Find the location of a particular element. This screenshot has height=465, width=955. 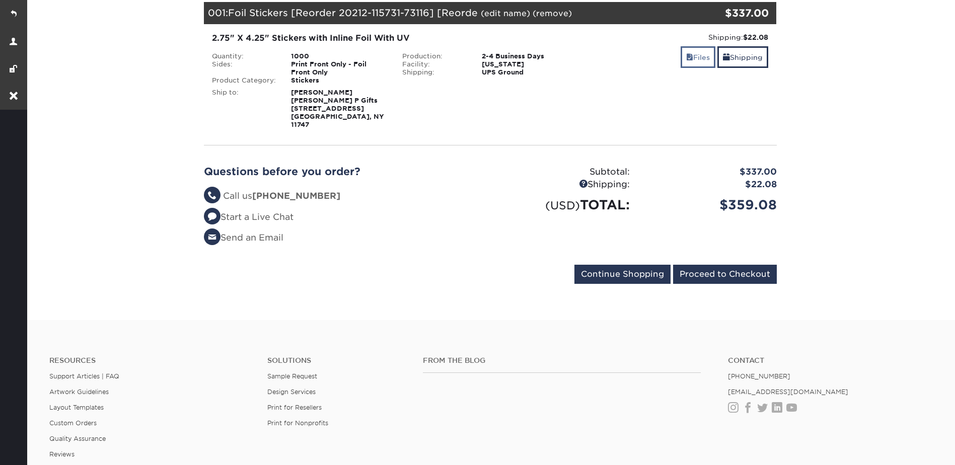

a: Print for Resellers is located at coordinates (294, 407).